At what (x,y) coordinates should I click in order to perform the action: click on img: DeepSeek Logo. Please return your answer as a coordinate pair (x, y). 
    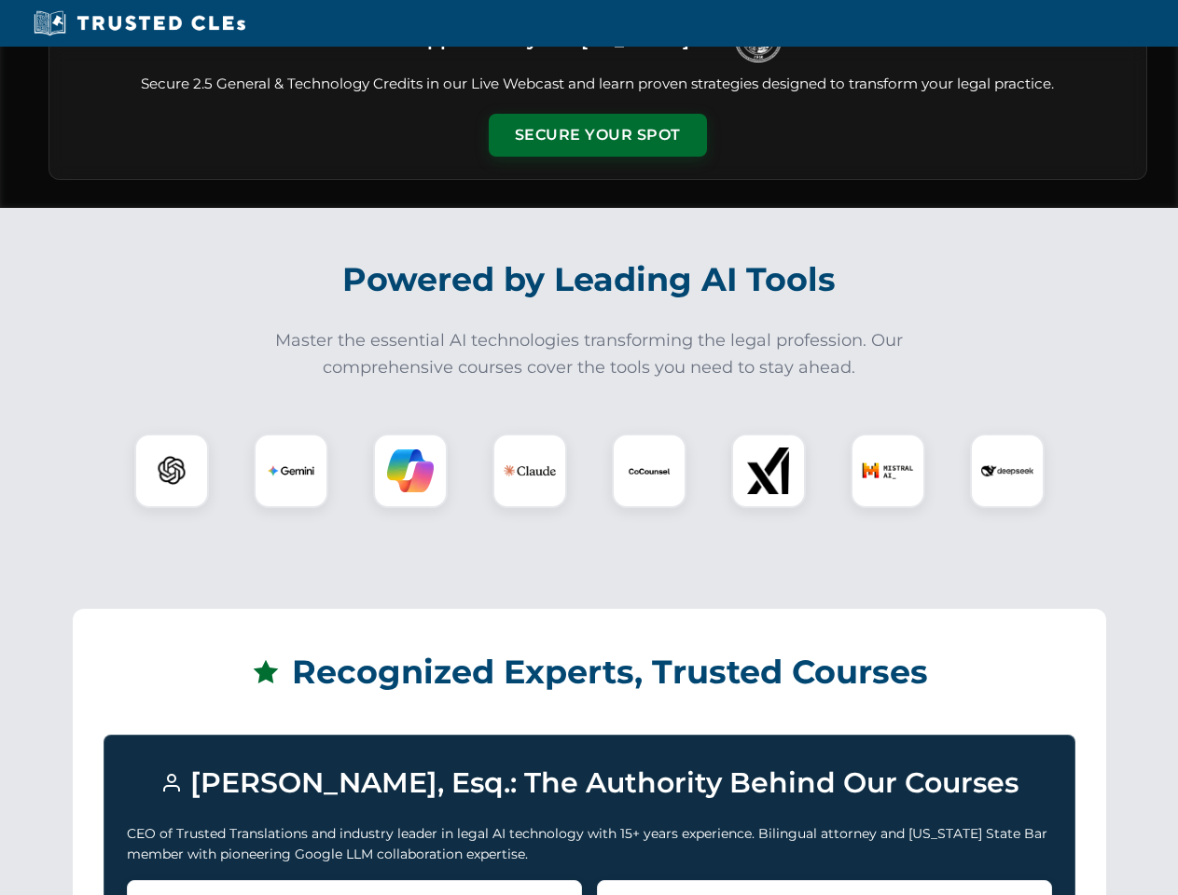
    Looking at the image, I should click on (1007, 471).